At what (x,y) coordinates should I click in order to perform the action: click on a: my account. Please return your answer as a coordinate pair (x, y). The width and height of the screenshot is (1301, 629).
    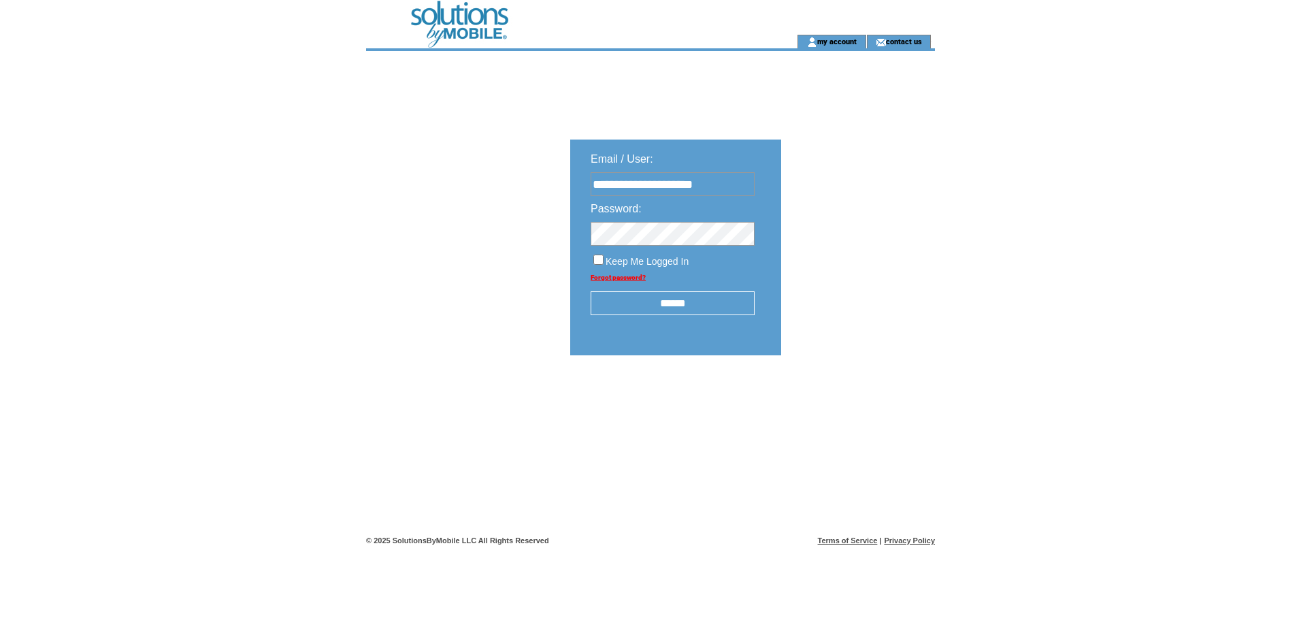
    Looking at the image, I should click on (837, 41).